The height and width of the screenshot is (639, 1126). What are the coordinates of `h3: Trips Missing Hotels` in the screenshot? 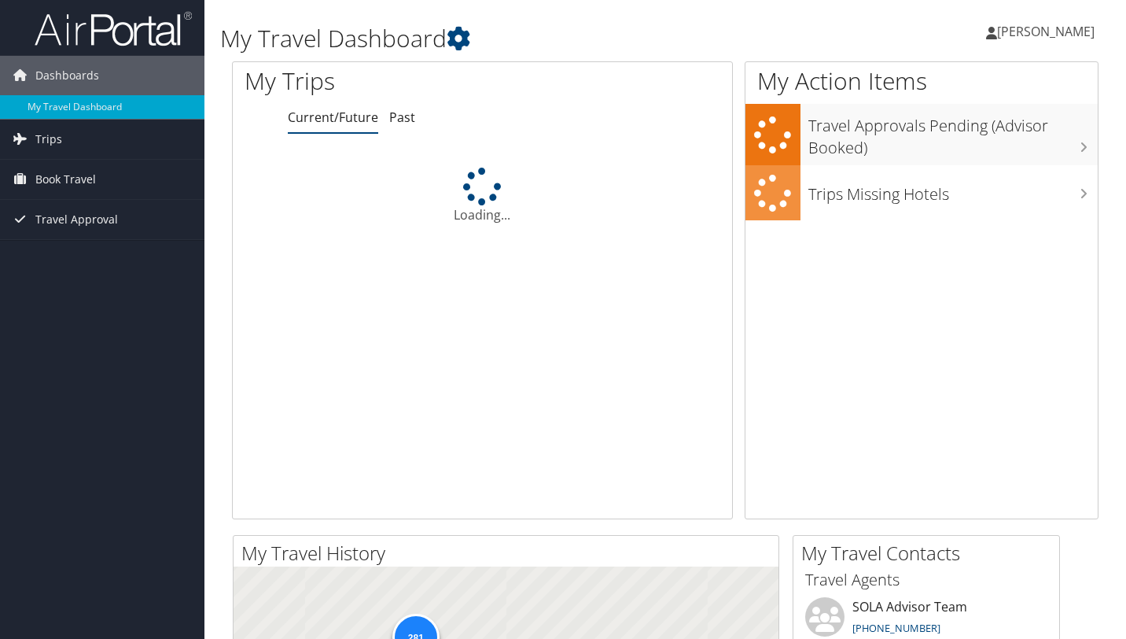 It's located at (953, 190).